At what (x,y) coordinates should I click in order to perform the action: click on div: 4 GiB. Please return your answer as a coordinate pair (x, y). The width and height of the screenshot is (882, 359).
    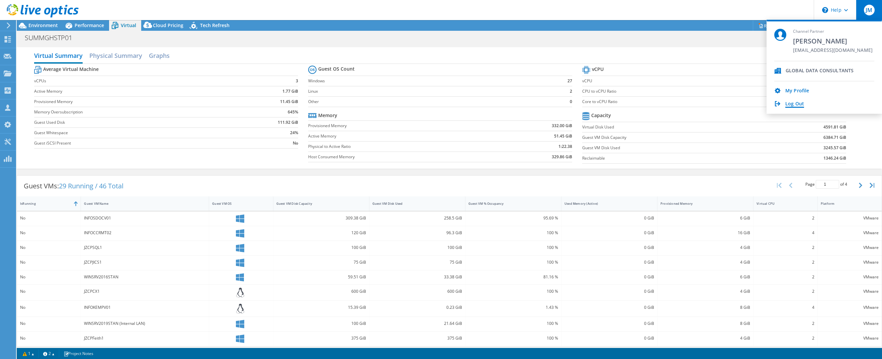
    Looking at the image, I should click on (706, 248).